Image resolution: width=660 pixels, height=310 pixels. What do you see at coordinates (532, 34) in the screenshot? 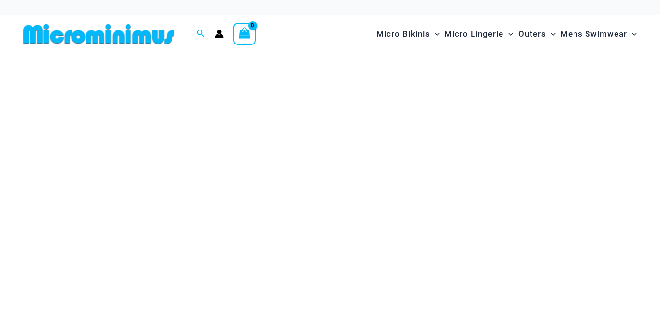
I see `span: Outers` at bounding box center [532, 34].